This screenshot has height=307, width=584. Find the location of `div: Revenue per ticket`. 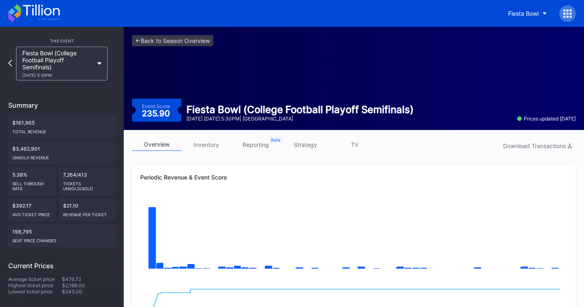

div: Revenue per ticket is located at coordinates (87, 213).